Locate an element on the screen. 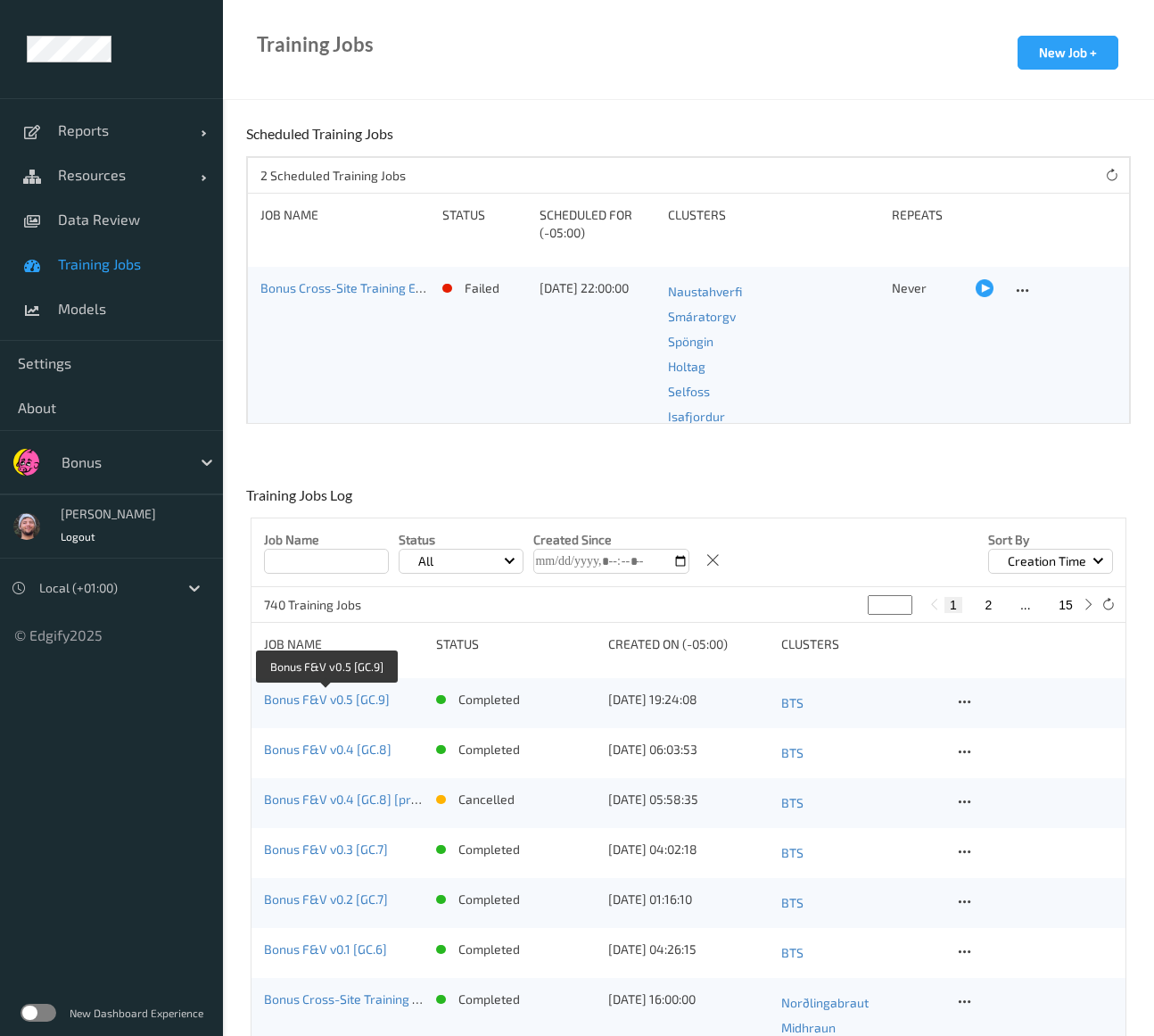 This screenshot has height=1036, width=1154. button: New Job + is located at coordinates (1068, 52).